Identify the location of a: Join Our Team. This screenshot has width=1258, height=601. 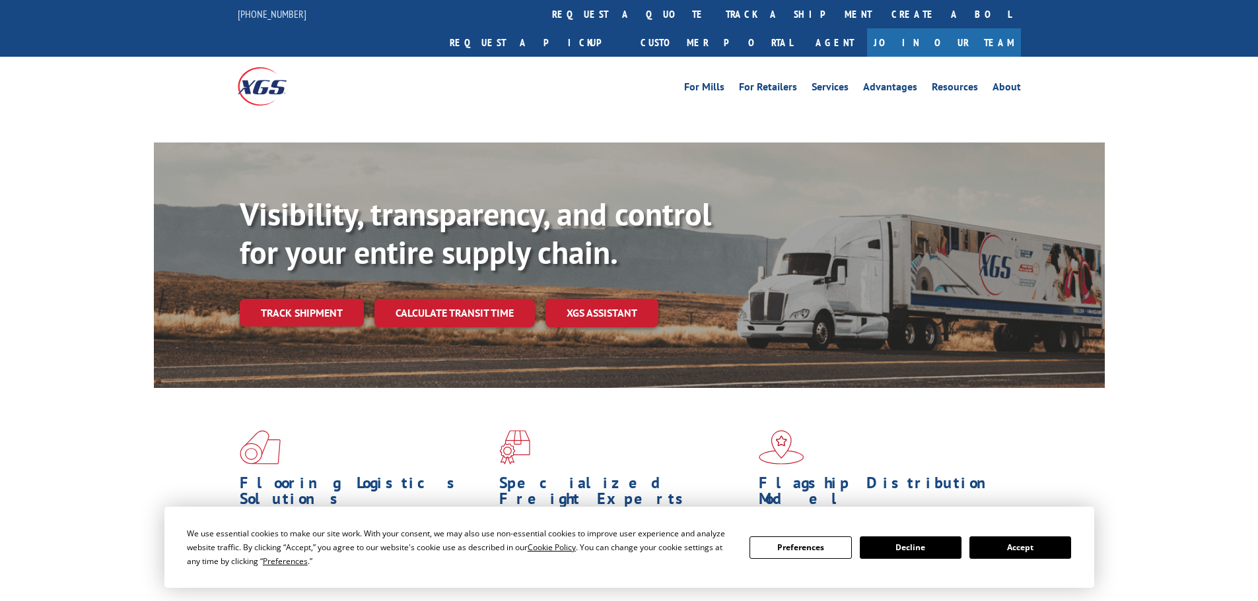
(943, 42).